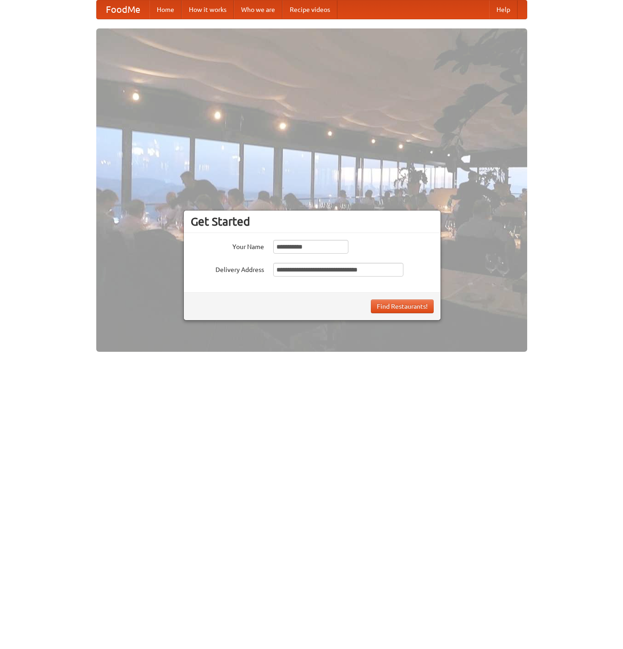  I want to click on label: Delivery Address, so click(227, 268).